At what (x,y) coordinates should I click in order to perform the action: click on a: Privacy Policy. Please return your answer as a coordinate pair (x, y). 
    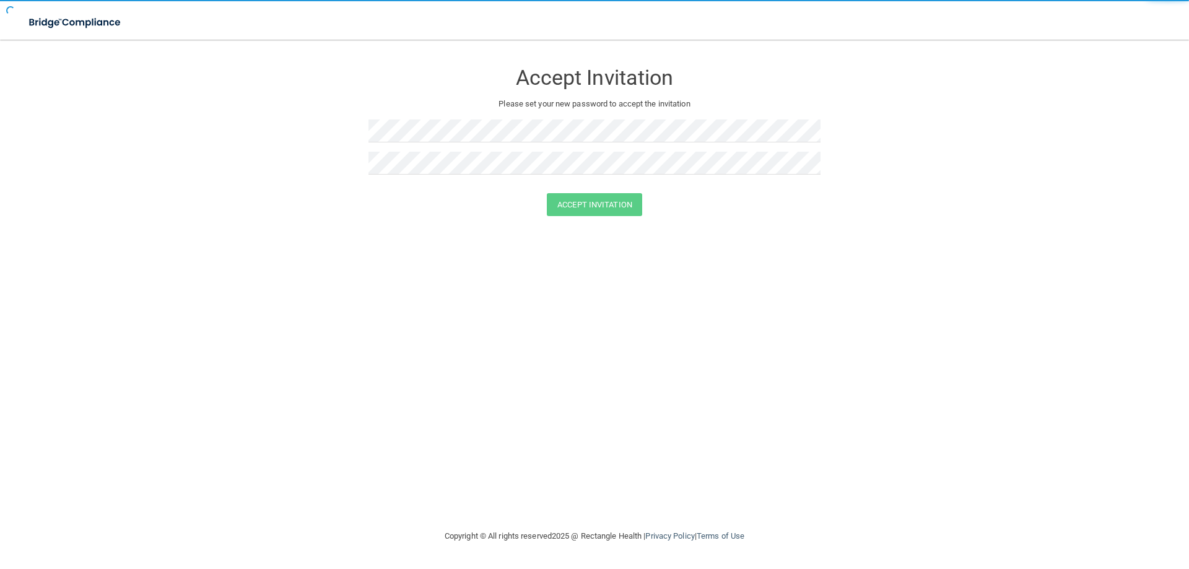
    Looking at the image, I should click on (669, 536).